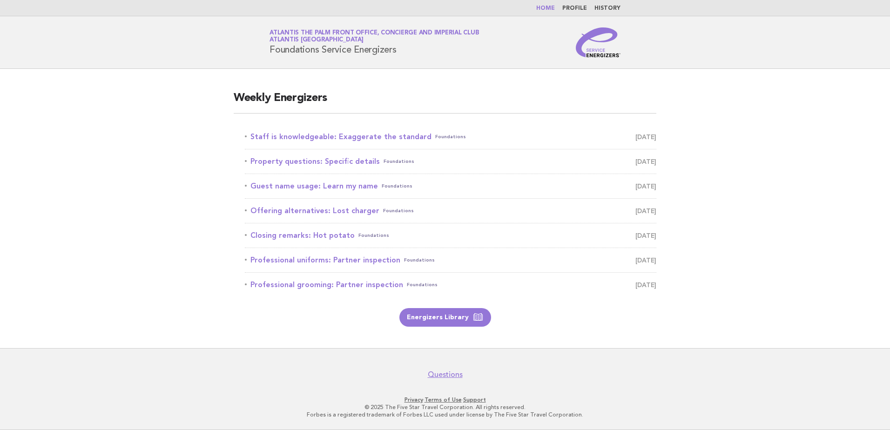 Image resolution: width=890 pixels, height=430 pixels. I want to click on a: Home, so click(545, 8).